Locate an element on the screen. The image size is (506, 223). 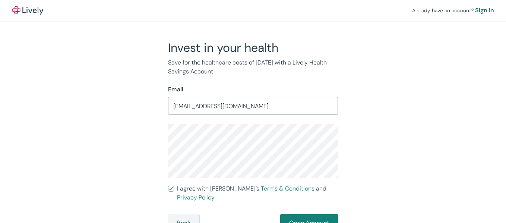
a: Privacy Policy is located at coordinates (196, 197).